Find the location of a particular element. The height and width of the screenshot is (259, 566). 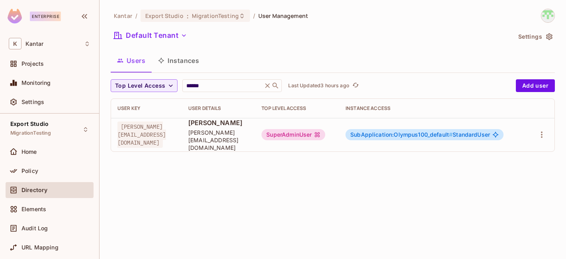

div: Top Level Access is located at coordinates (297, 108).